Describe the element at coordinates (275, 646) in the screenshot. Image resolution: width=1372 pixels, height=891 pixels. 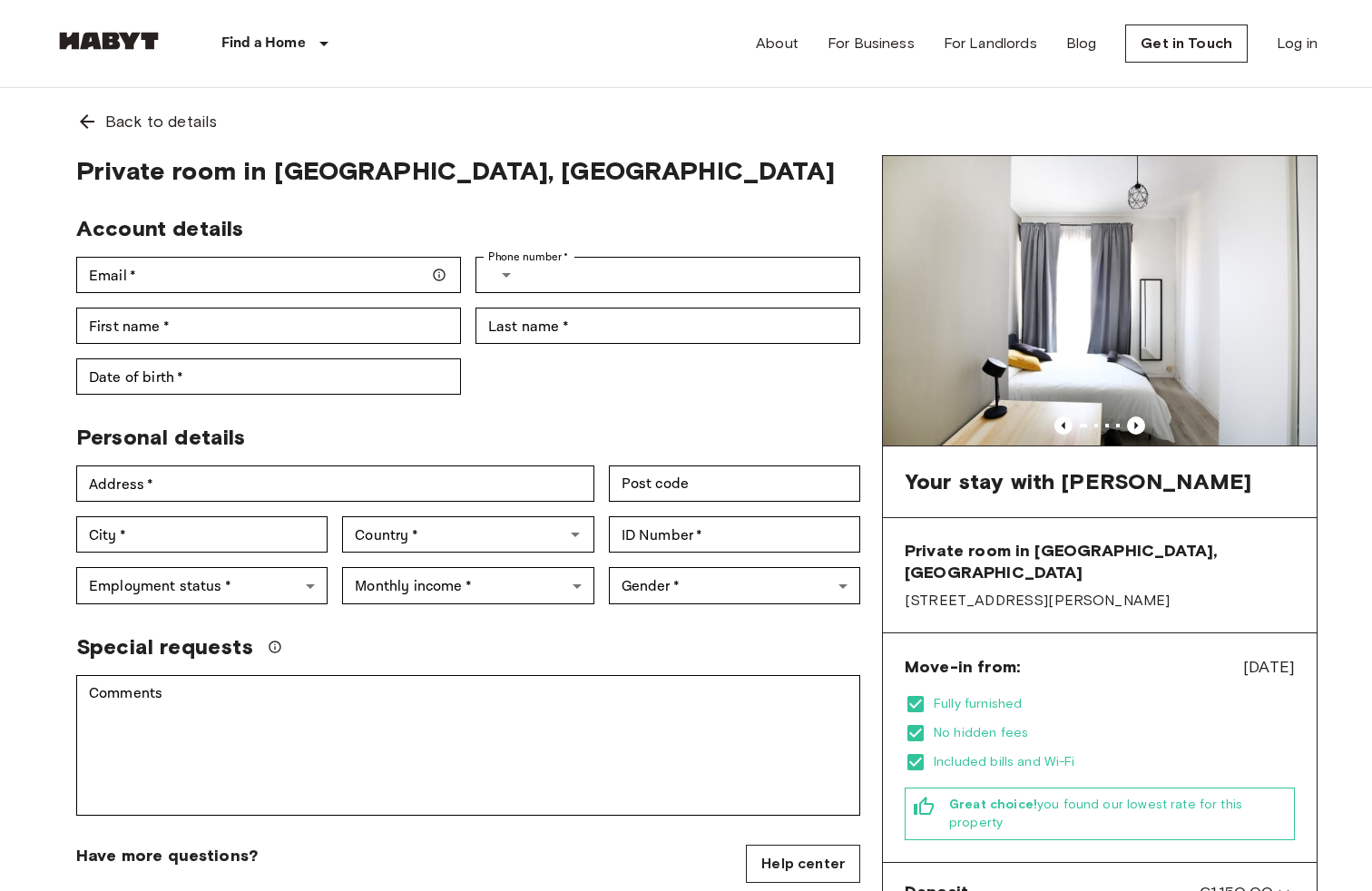
I see `svg: We'll do our best to accommodate your request, but please note we can't guarantee it will be poss...` at that location.